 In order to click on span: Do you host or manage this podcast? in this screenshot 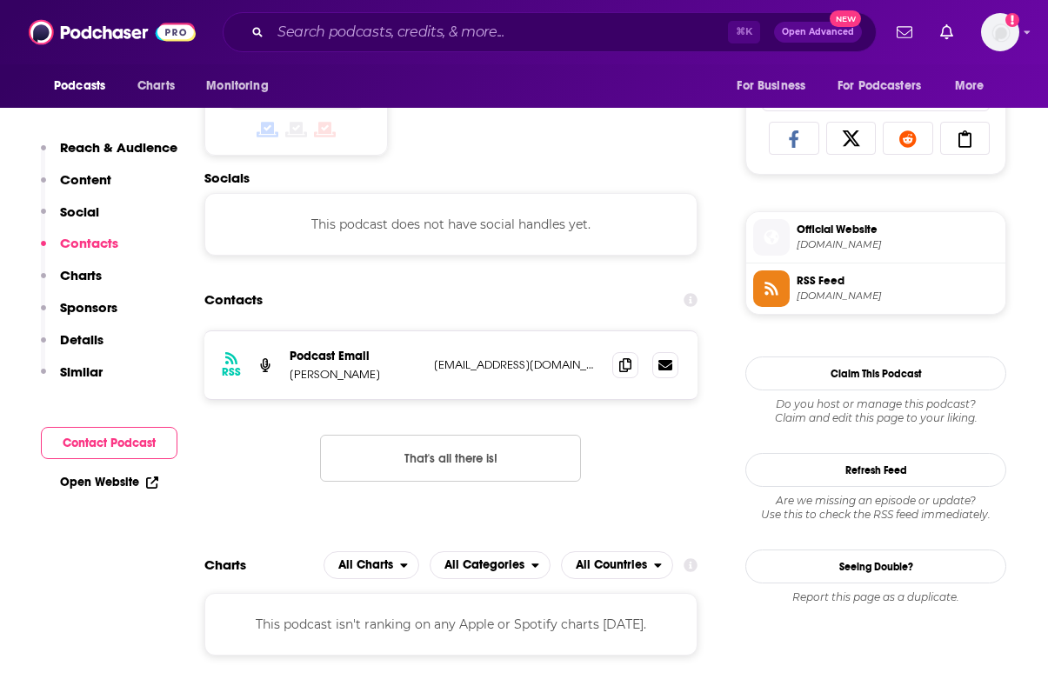, I will do `click(876, 404)`.